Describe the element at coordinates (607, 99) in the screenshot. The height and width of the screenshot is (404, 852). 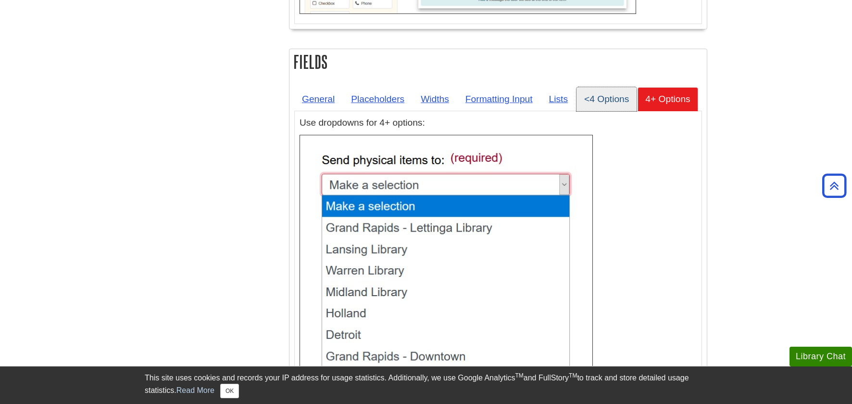
I see `a: <4 Options` at that location.